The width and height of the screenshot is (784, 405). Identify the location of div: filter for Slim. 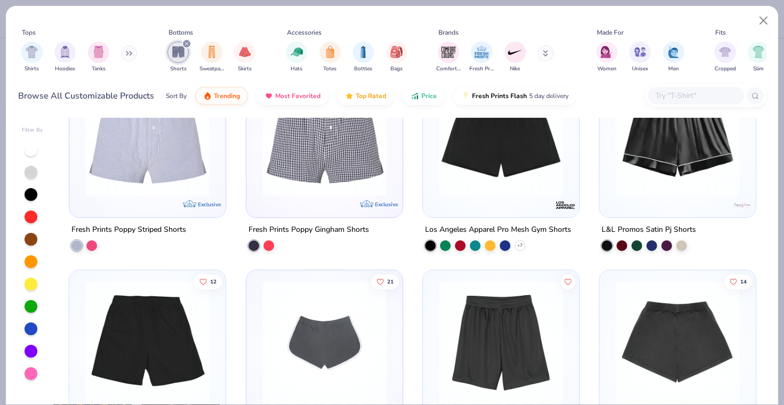
(758, 57).